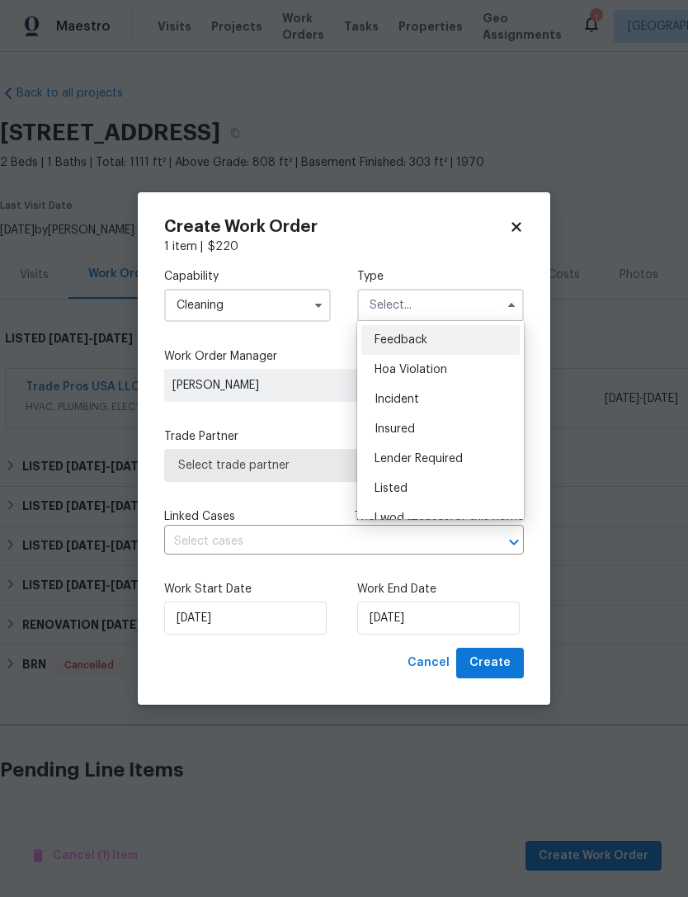 This screenshot has height=897, width=688. What do you see at coordinates (389, 518) in the screenshot?
I see `span: Lwod` at bounding box center [389, 518].